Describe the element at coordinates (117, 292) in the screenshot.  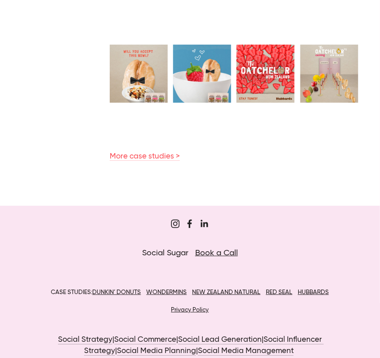
I see `u: DUNKIN’ DONUTS` at that location.